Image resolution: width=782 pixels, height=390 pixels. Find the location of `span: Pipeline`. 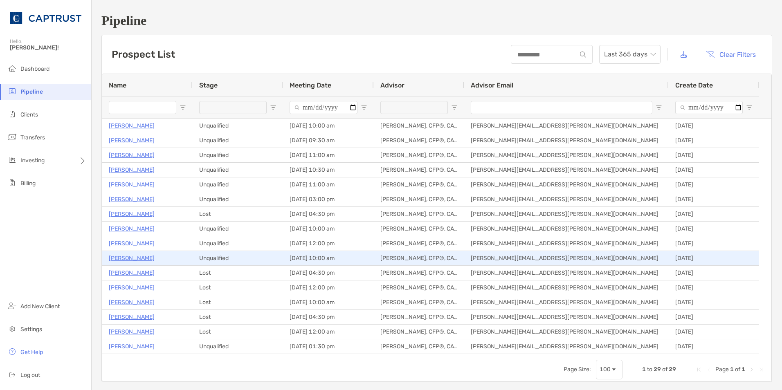

span: Pipeline is located at coordinates (31, 92).